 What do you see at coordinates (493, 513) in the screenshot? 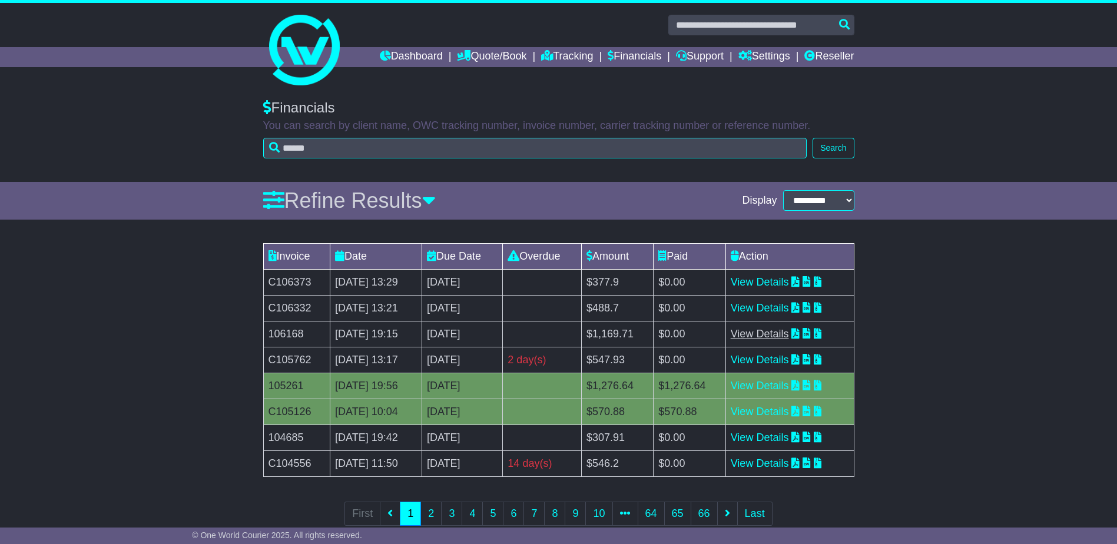
I see `a: 5` at bounding box center [493, 513].